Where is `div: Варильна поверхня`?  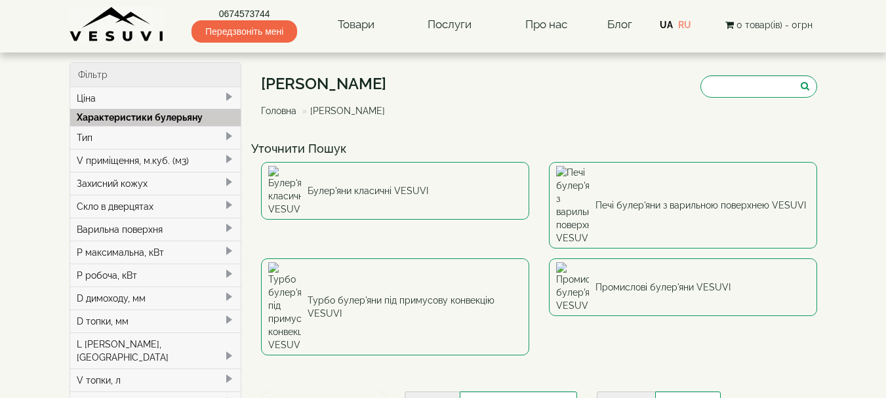 div: Варильна поверхня is located at coordinates (155, 229).